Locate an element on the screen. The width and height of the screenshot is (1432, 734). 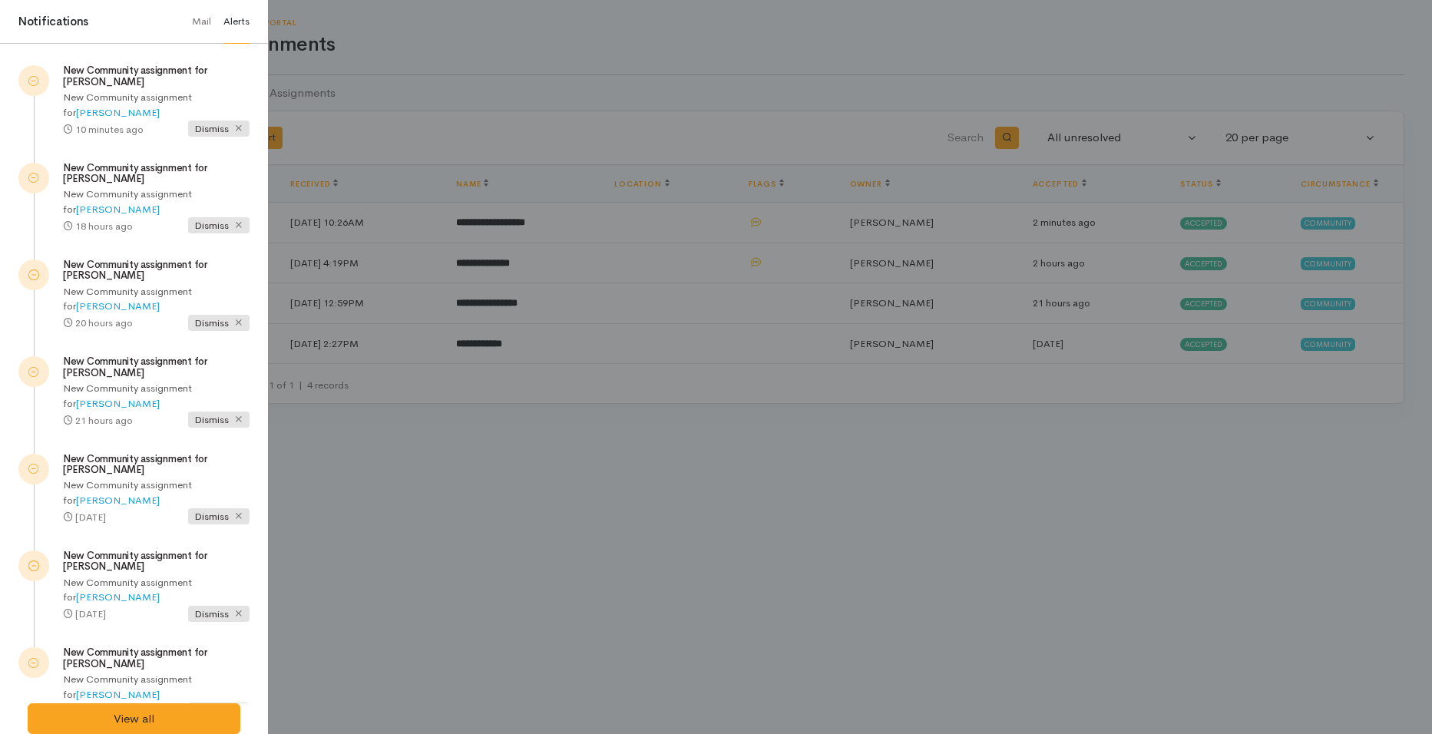
time: 10 minutes ago is located at coordinates (109, 129).